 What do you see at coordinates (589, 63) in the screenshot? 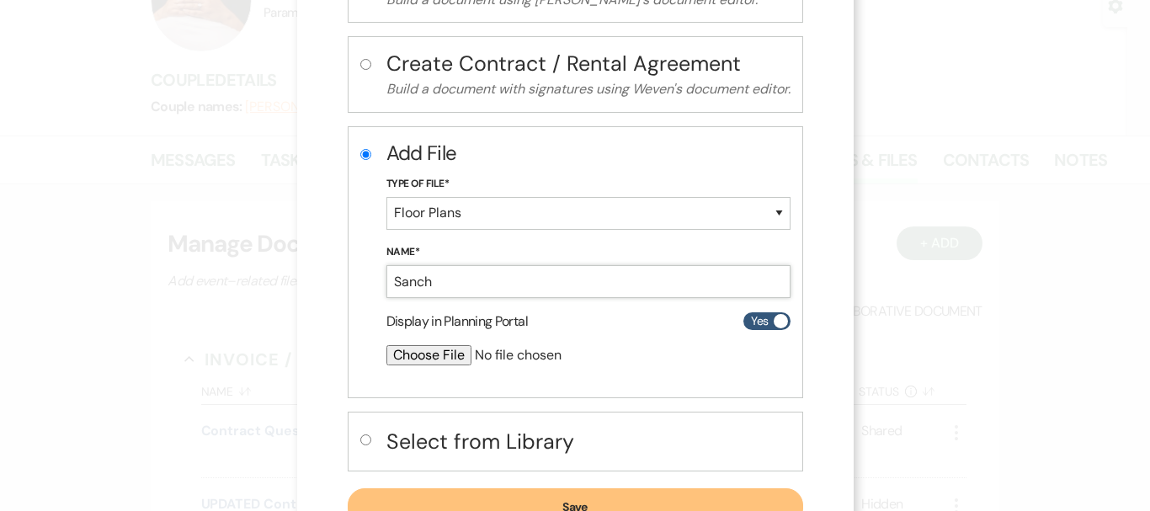
I see `h4: Create Contract / Rental Agreement` at bounding box center [589, 63].